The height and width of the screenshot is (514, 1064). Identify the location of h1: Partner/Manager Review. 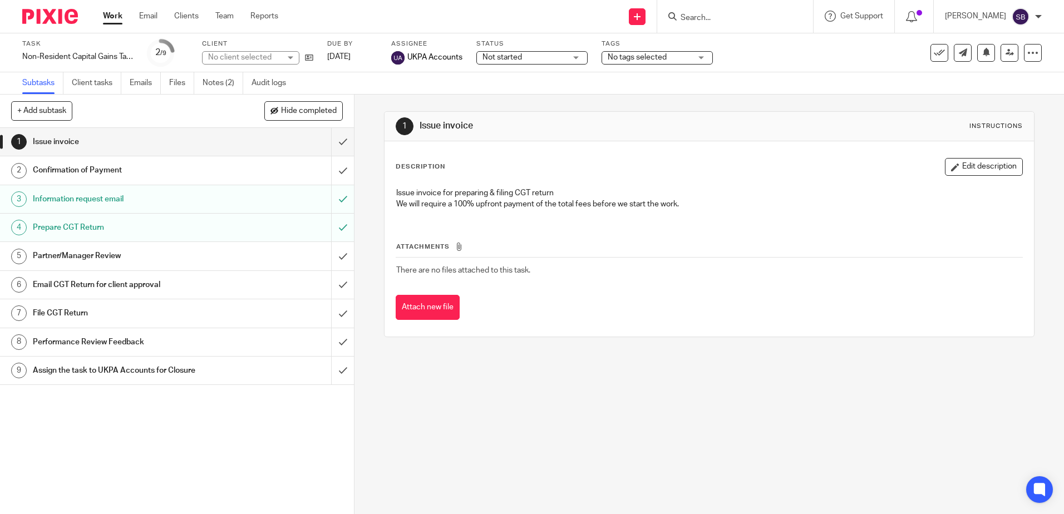
(129, 256).